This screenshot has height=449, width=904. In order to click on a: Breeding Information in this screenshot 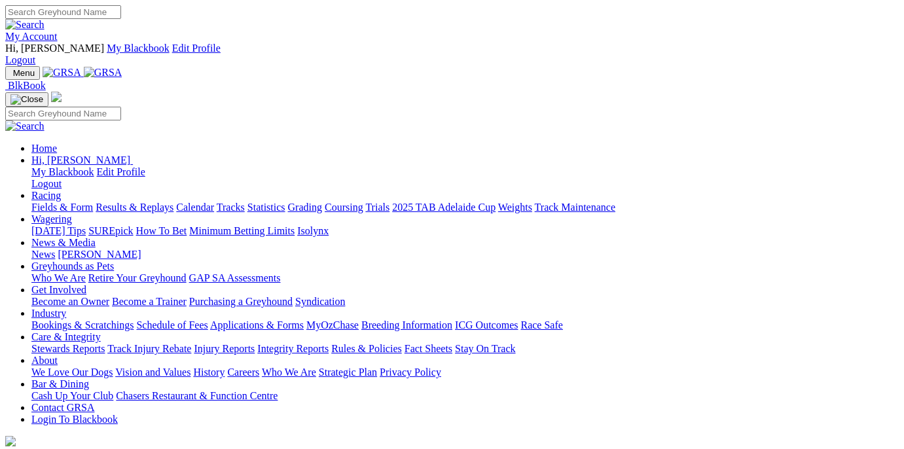, I will do `click(406, 325)`.